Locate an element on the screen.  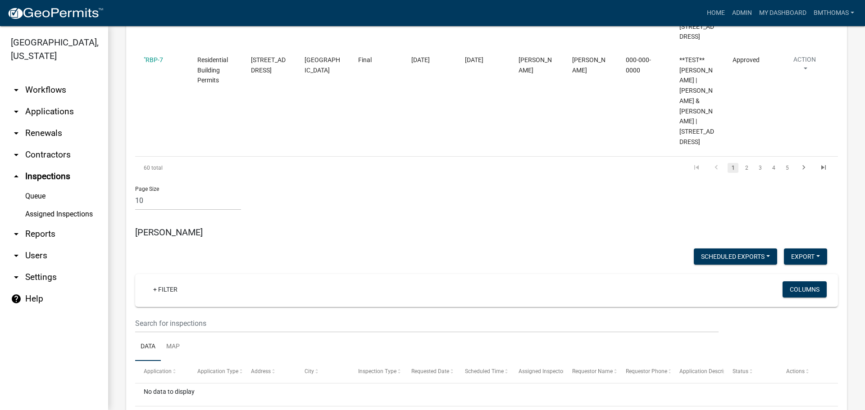
span: City is located at coordinates (309, 372).